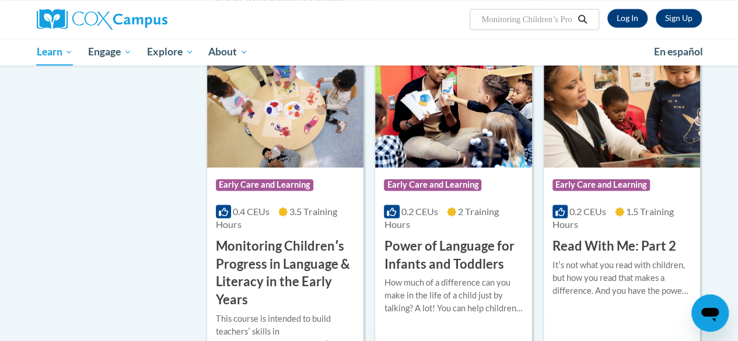  What do you see at coordinates (228, 52) in the screenshot?
I see `a: About` at bounding box center [228, 52].